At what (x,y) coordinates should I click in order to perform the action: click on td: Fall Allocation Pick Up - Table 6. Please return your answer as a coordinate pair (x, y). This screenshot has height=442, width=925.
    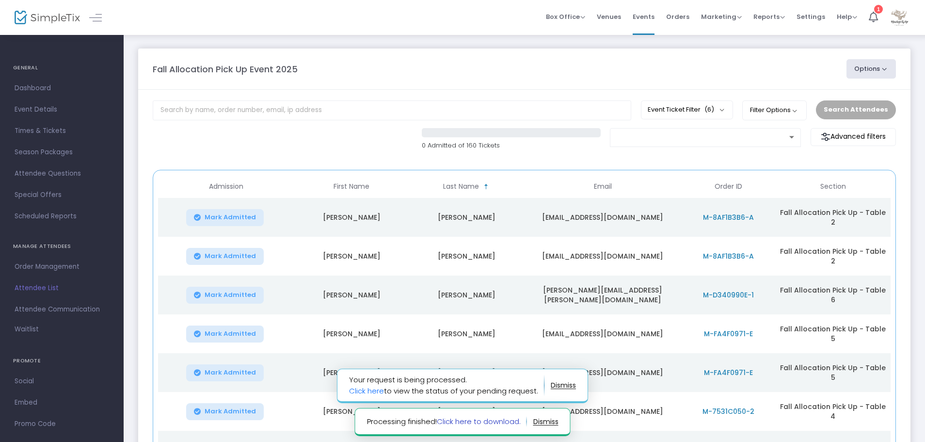
    Looking at the image, I should click on (833, 295).